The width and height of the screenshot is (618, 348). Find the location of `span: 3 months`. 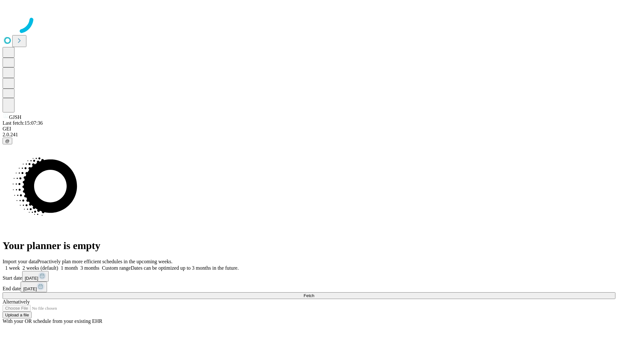

span: 3 months is located at coordinates (90, 268).